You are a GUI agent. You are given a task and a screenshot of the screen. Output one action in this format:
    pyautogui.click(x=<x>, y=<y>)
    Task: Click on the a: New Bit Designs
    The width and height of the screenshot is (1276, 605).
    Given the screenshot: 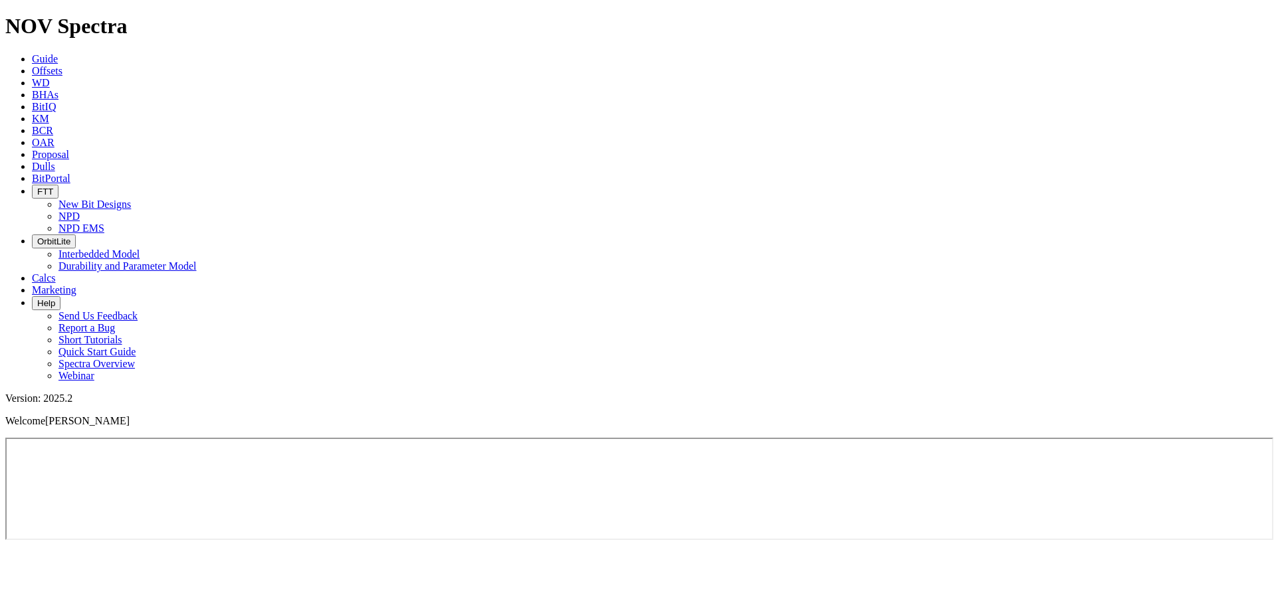 What is the action you would take?
    pyautogui.click(x=94, y=204)
    